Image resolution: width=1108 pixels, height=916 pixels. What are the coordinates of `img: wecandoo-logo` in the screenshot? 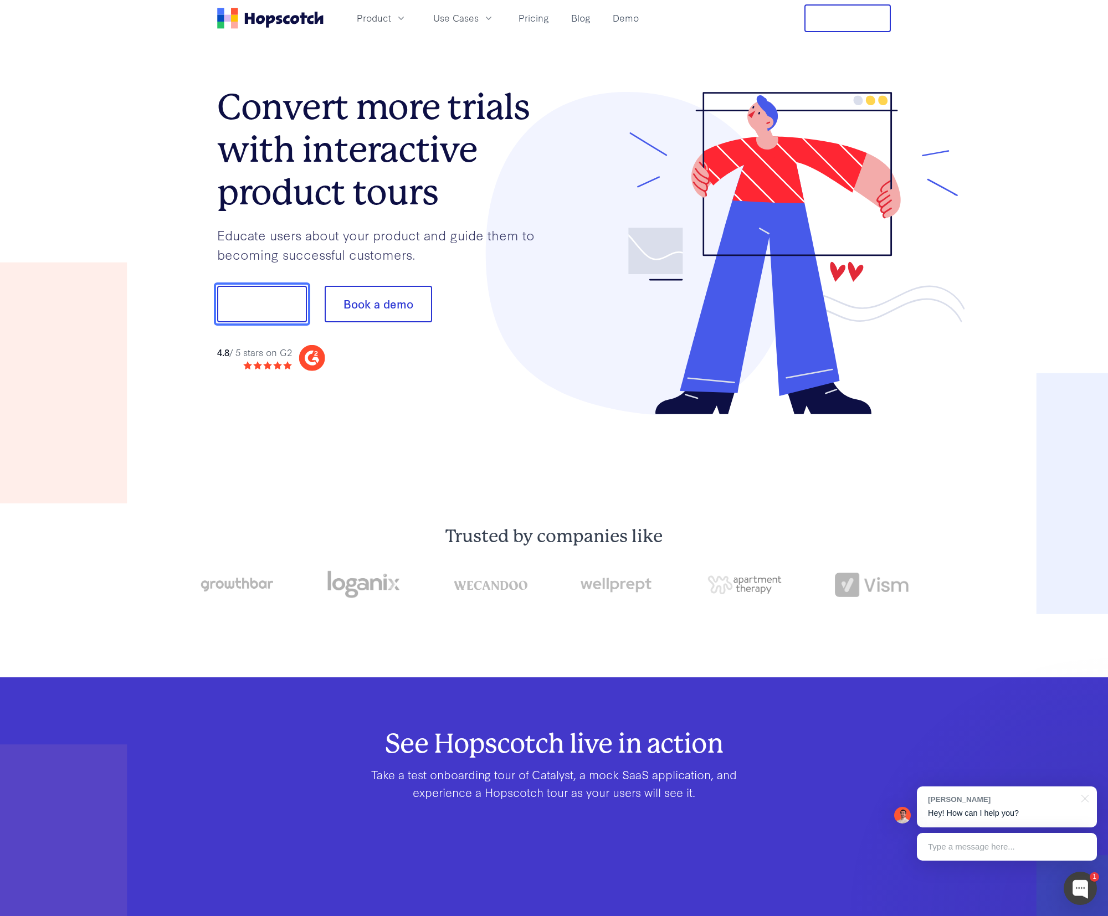 It's located at (490, 585).